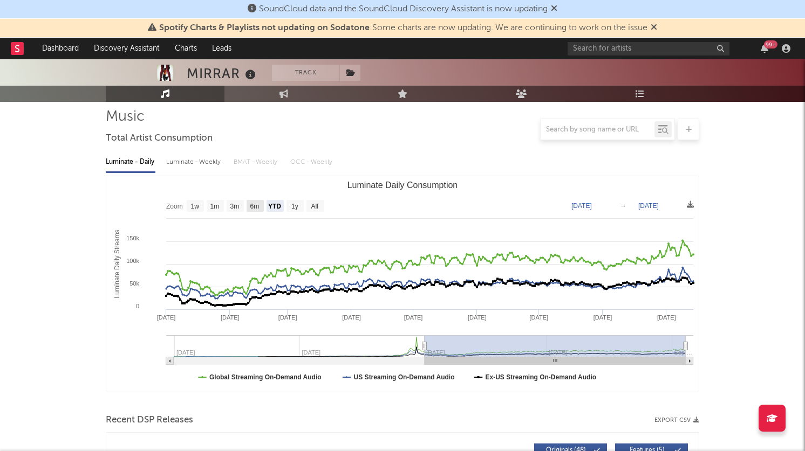 The image size is (805, 451). Describe the element at coordinates (402, 284) in the screenshot. I see `svg: Luminate Daily Consumption` at that location.